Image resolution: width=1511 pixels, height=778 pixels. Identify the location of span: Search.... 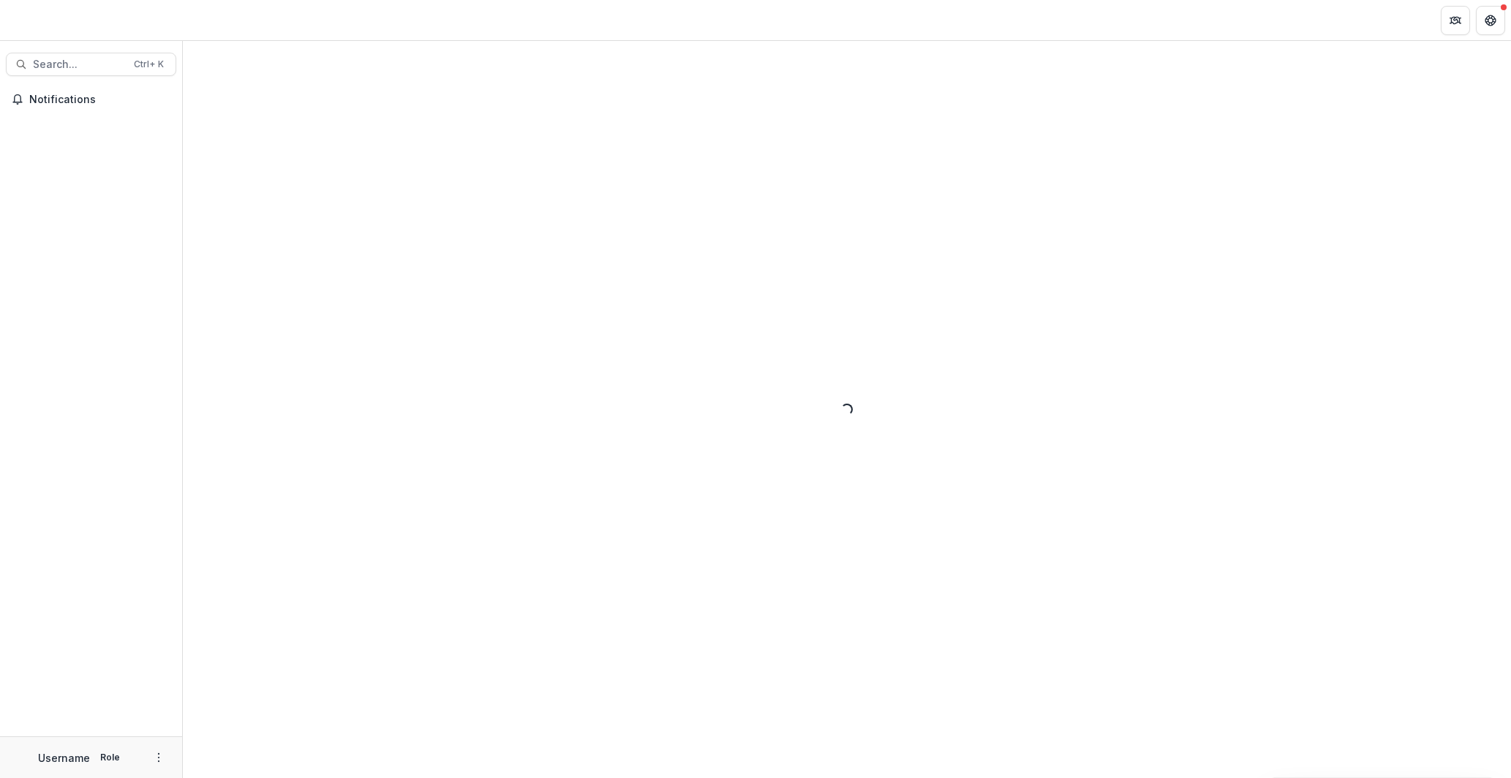
(79, 64).